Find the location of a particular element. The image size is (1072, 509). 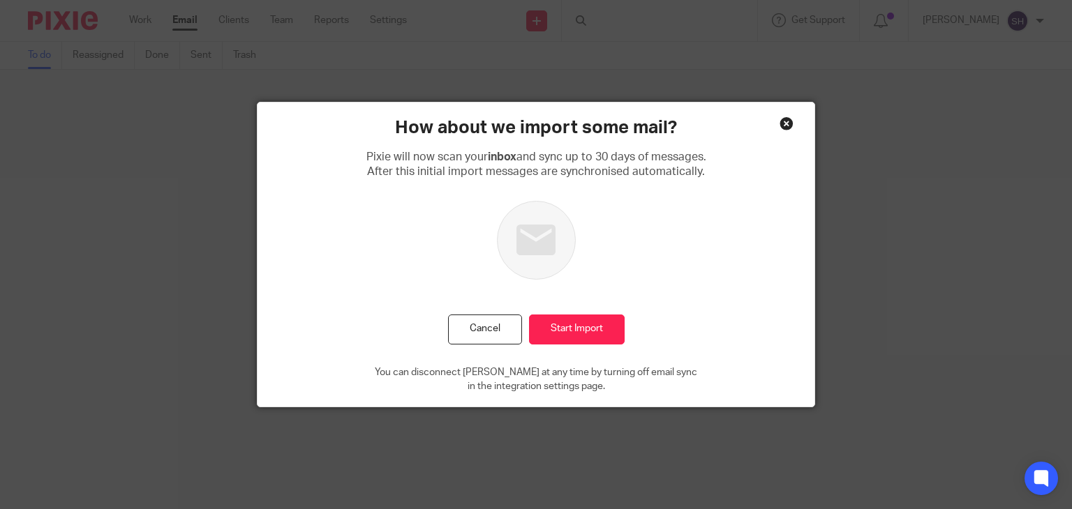

b: inbox is located at coordinates (502, 157).